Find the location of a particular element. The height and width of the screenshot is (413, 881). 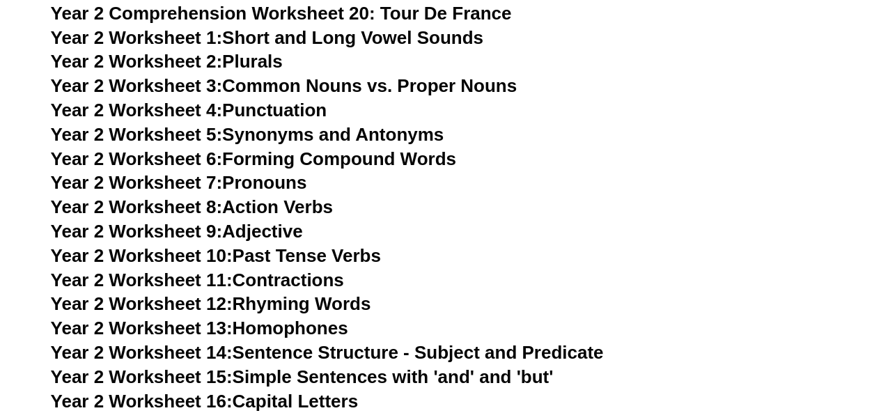

span: Year 2 Worksheet 6: is located at coordinates (137, 159).